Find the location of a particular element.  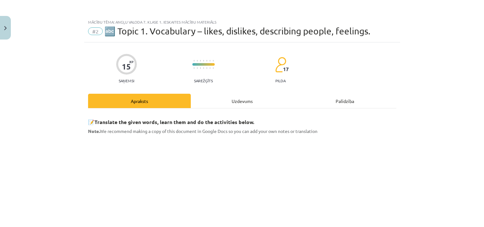

span: XP is located at coordinates (131, 62).